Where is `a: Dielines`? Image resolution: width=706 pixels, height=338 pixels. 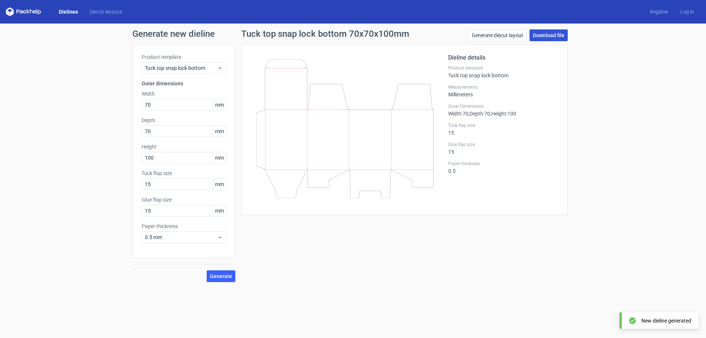 a: Dielines is located at coordinates (68, 12).